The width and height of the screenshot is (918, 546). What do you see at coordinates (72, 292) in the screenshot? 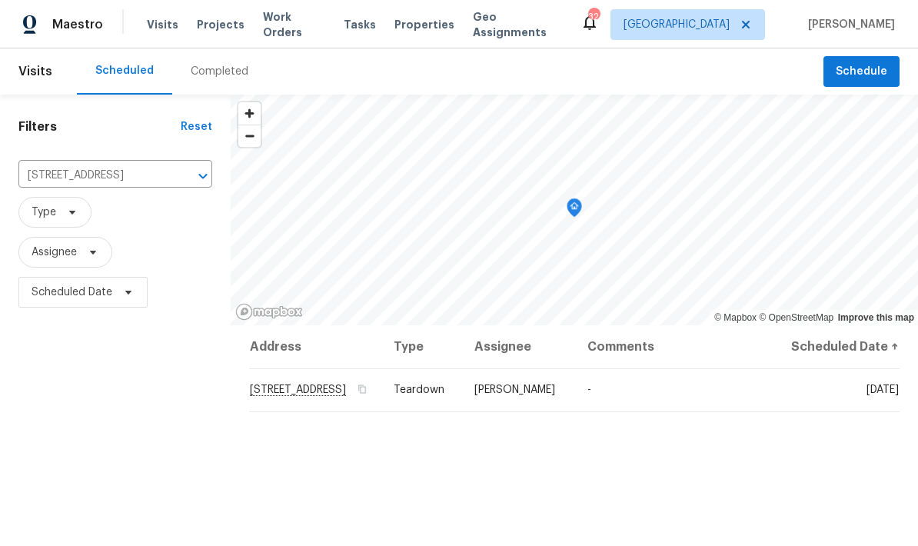
I see `span: Scheduled Date` at bounding box center [72, 292].